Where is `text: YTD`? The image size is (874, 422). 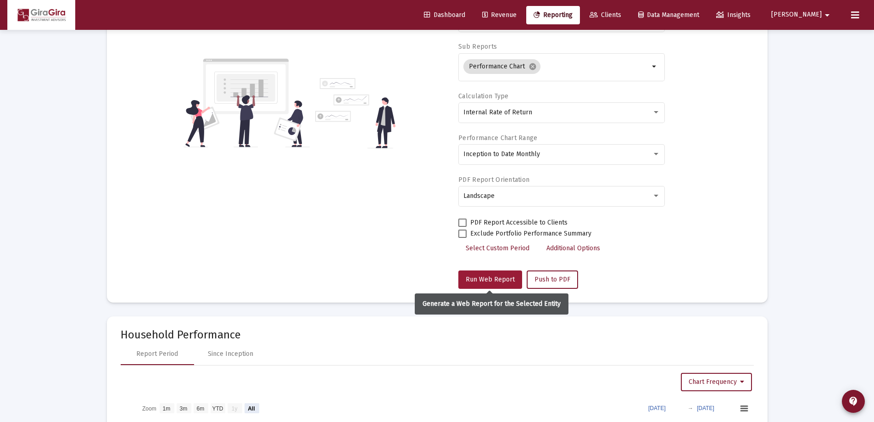
text: YTD is located at coordinates (218, 408).